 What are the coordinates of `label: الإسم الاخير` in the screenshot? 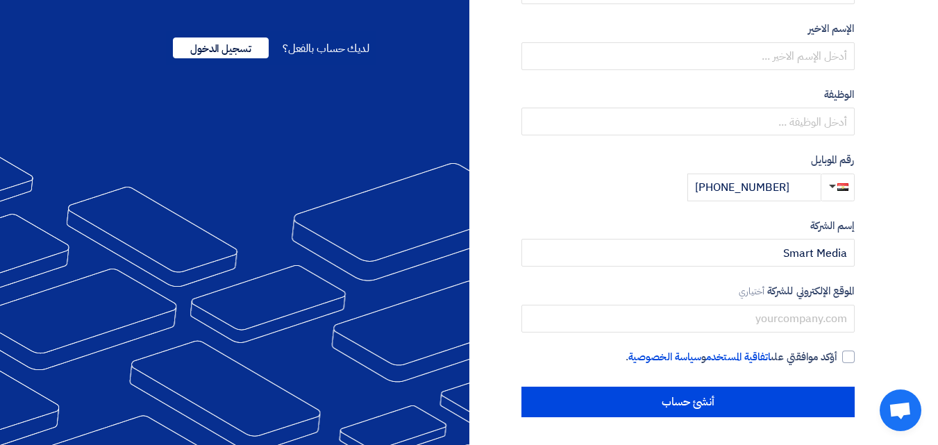 It's located at (688, 28).